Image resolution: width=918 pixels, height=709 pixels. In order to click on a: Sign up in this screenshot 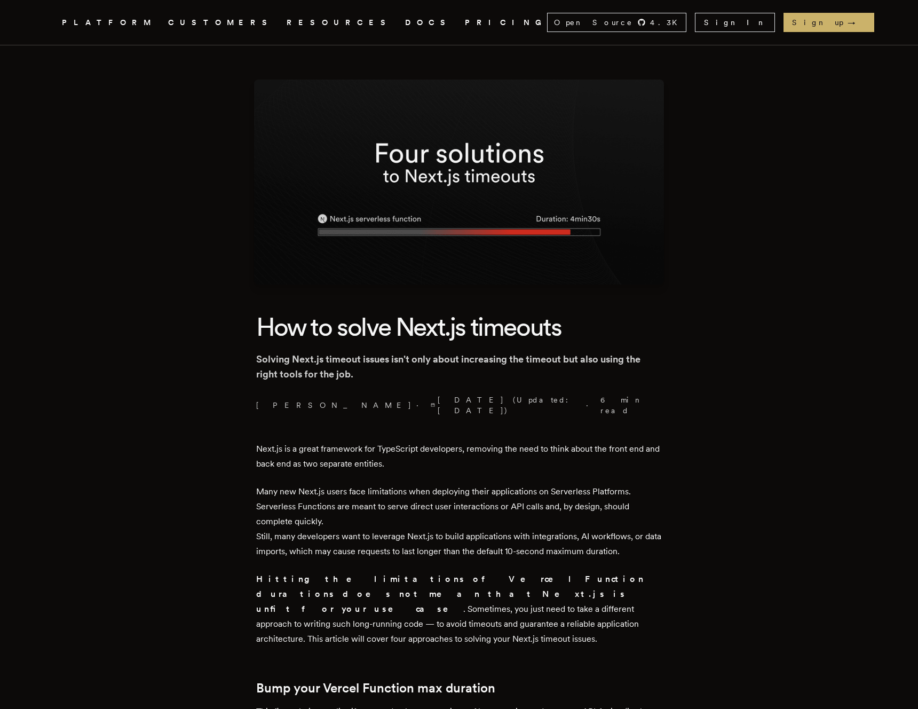, I will do `click(829, 22)`.